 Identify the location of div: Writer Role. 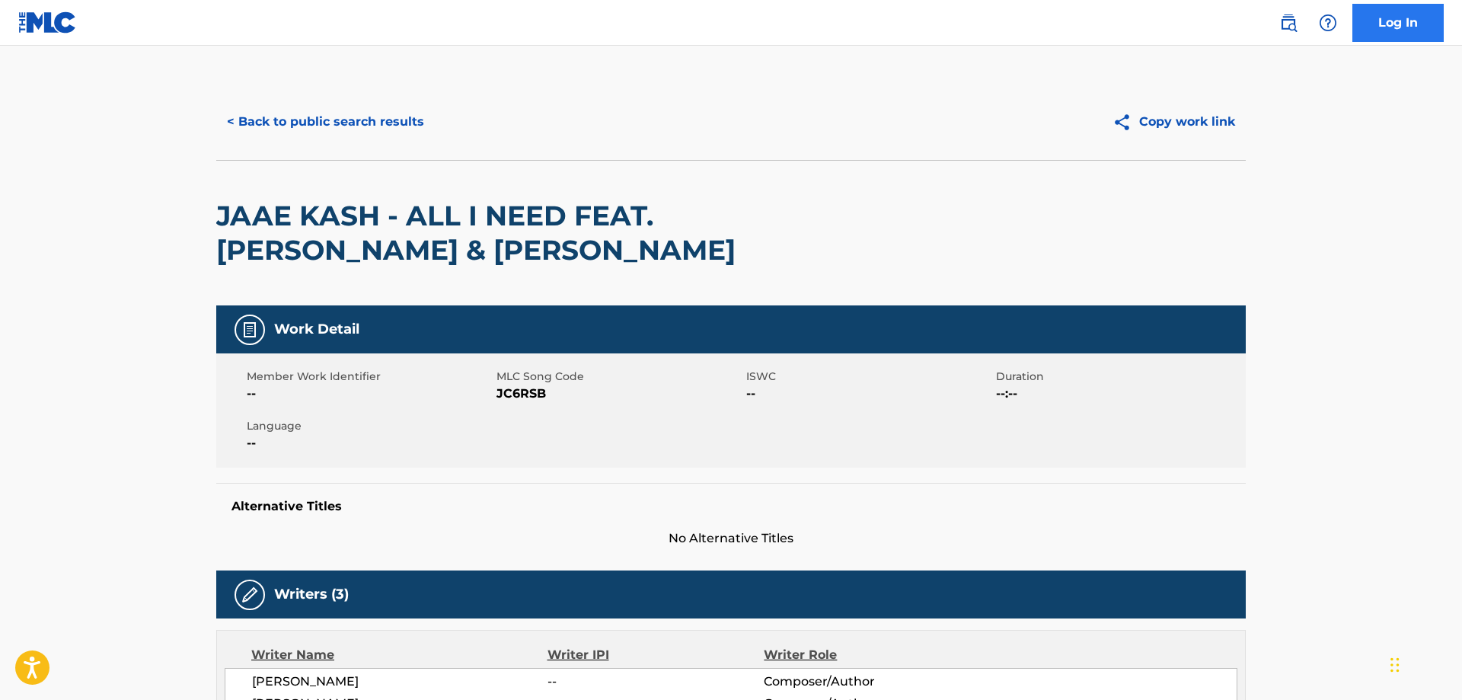
(862, 655).